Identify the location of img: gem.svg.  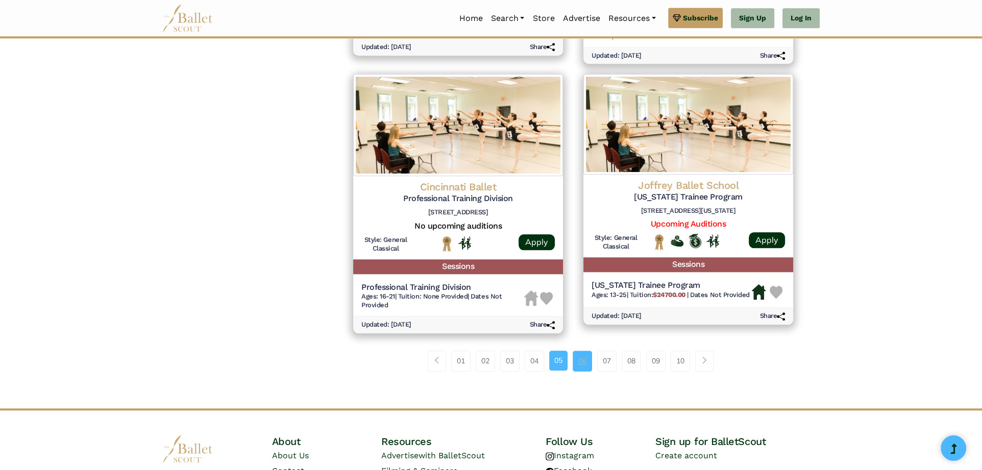
(677, 18).